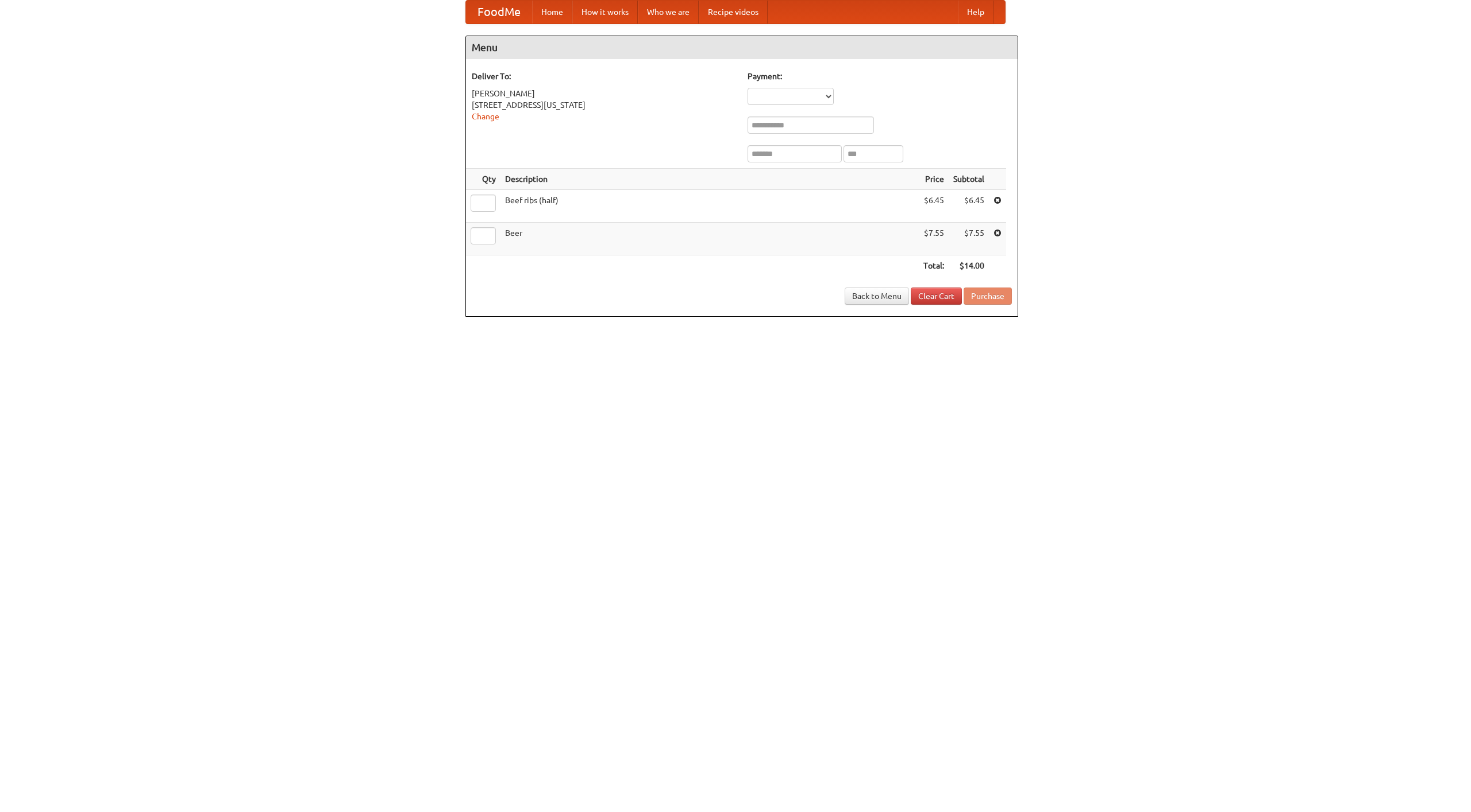 The image size is (1471, 812). Describe the element at coordinates (877, 296) in the screenshot. I see `a: Back to Menu` at that location.